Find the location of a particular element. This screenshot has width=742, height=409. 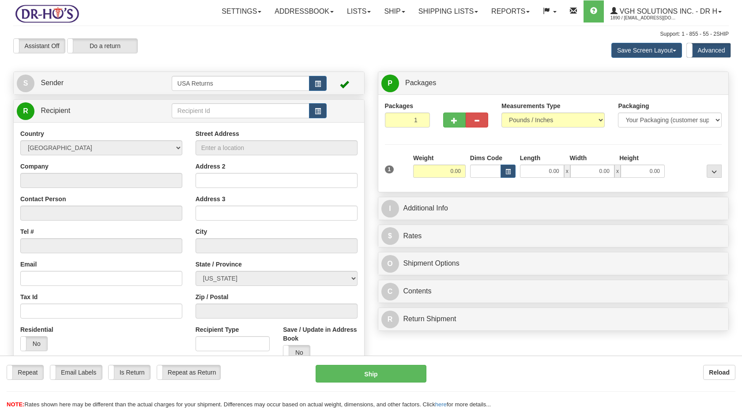

input: Enter a location is located at coordinates (276, 148).